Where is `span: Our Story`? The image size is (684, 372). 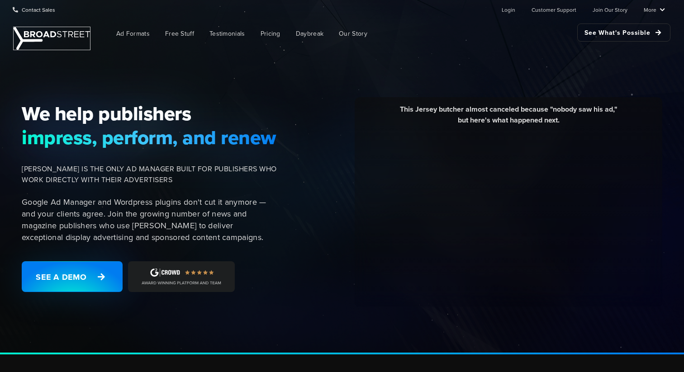
span: Our Story is located at coordinates (353, 33).